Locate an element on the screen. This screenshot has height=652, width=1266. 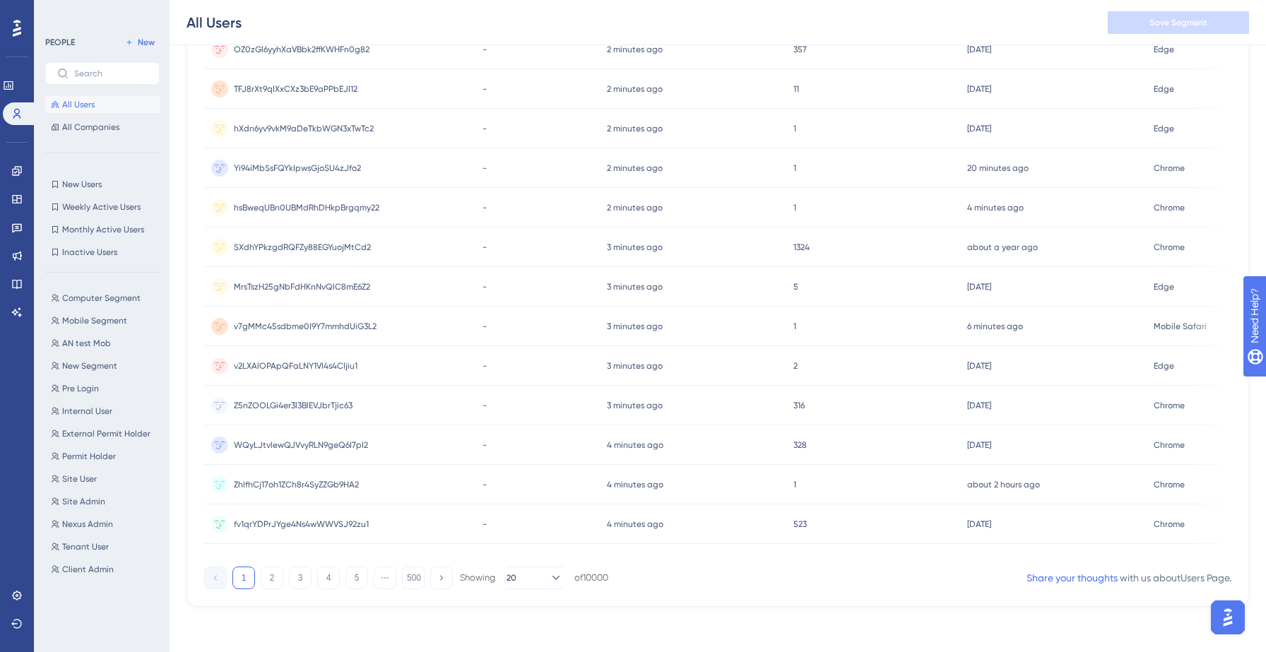
span: Nexus Admin is located at coordinates (88, 524).